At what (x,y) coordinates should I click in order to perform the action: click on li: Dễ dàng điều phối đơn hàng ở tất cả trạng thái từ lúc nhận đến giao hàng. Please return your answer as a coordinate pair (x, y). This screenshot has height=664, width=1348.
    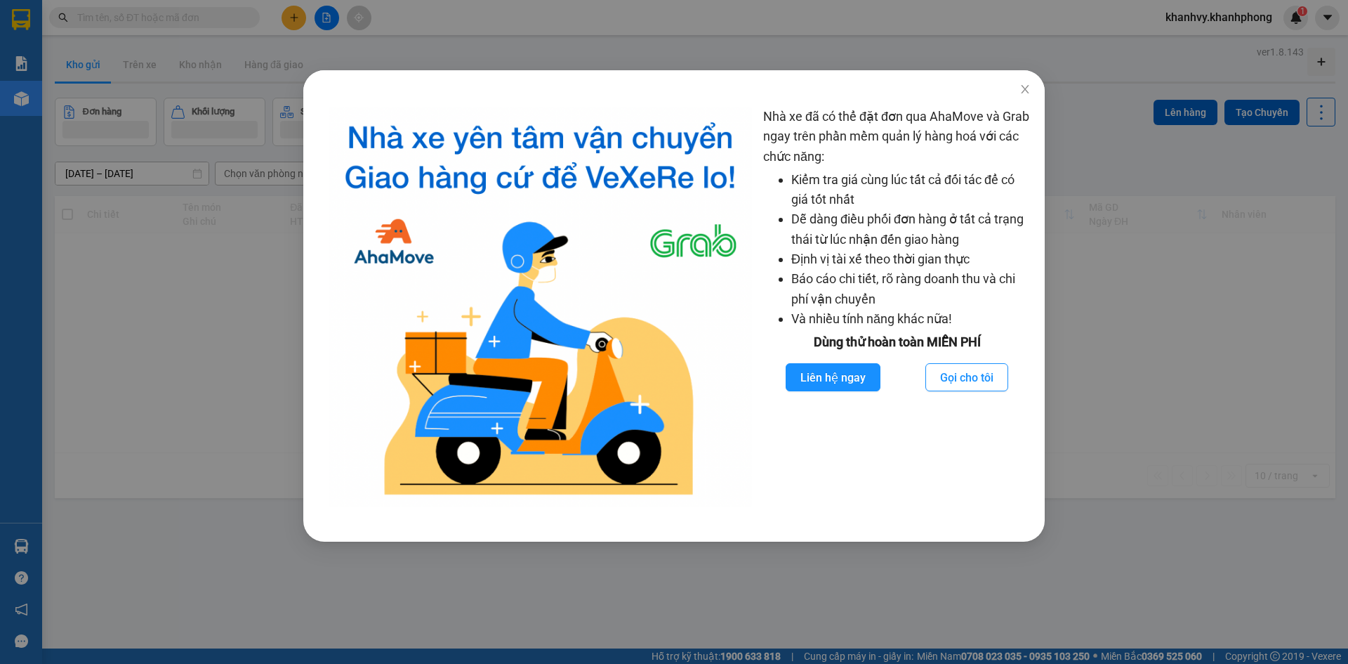
    Looking at the image, I should click on (911, 229).